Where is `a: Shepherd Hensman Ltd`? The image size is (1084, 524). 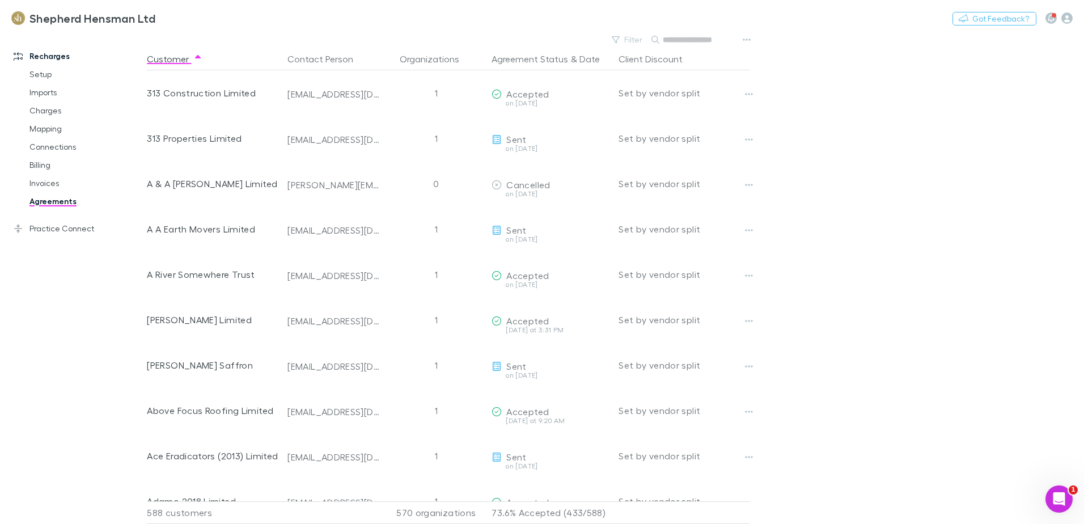 a: Shepherd Hensman Ltd is located at coordinates (83, 18).